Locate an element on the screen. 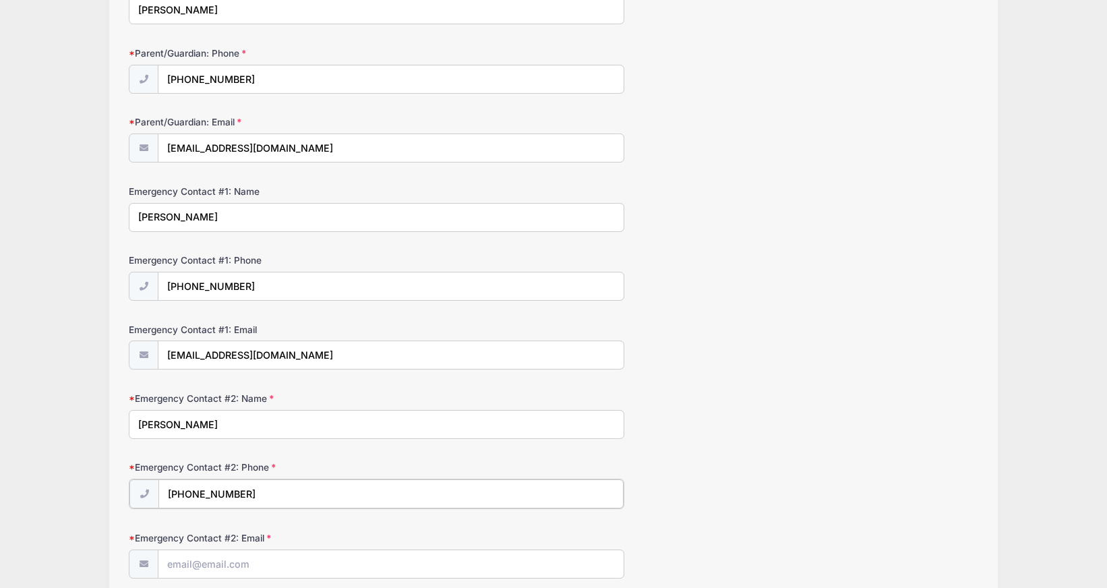 The height and width of the screenshot is (588, 1107). label: Emergency Contact #1: Phone is located at coordinates (270, 260).